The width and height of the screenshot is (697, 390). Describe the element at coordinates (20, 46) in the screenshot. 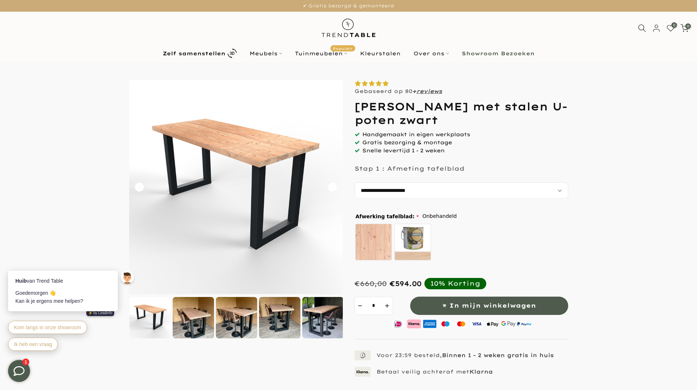

I see `strong: Huib` at that location.